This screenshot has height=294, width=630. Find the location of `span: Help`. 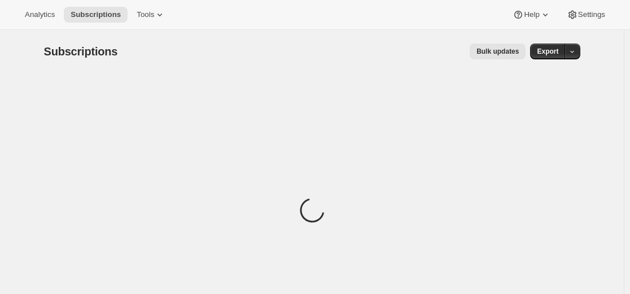

span: Help is located at coordinates (531, 15).